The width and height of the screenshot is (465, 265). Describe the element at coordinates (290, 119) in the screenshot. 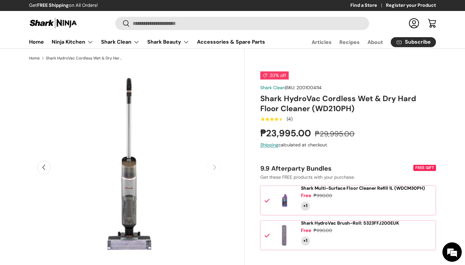

I see `div: (4)` at that location.